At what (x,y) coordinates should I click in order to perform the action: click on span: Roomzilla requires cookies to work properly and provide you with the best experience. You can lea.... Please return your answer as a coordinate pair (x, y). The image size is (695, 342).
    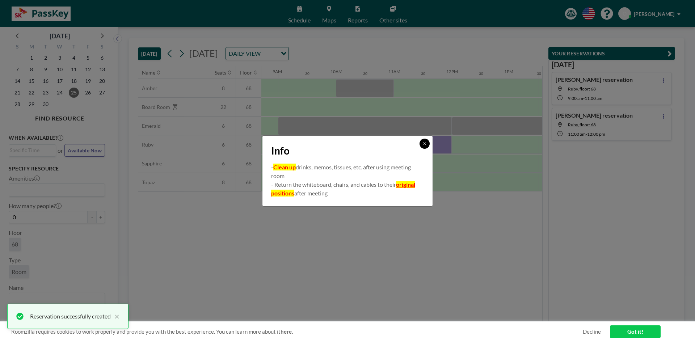
    Looking at the image, I should click on (297, 332).